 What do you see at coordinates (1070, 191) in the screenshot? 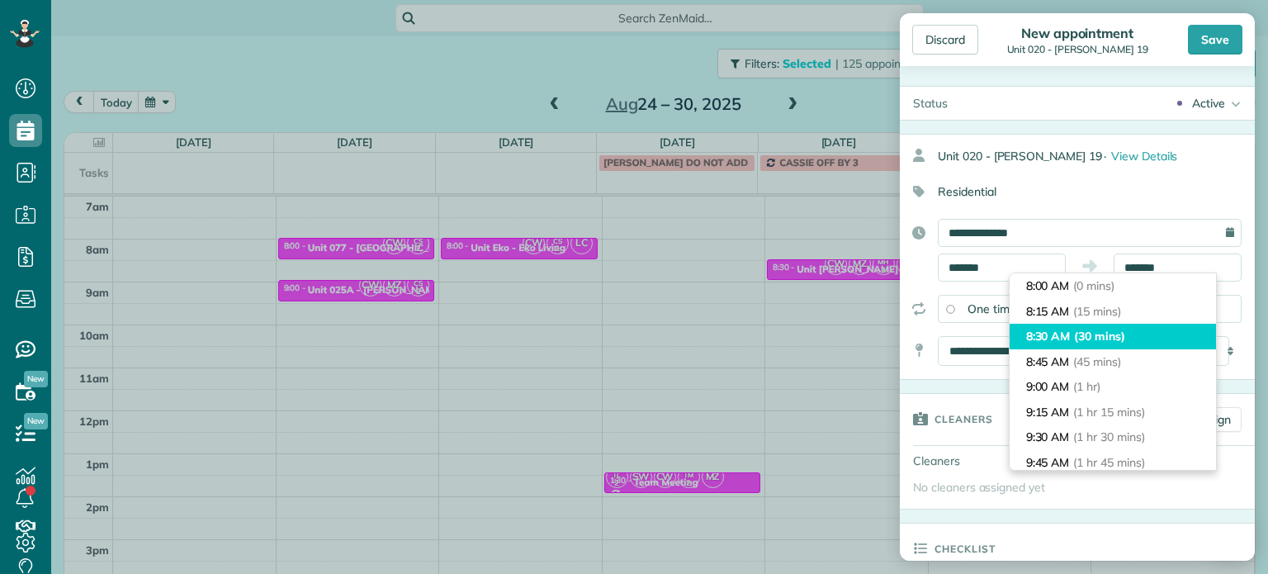
I see `div: Residential` at bounding box center [1070, 191].